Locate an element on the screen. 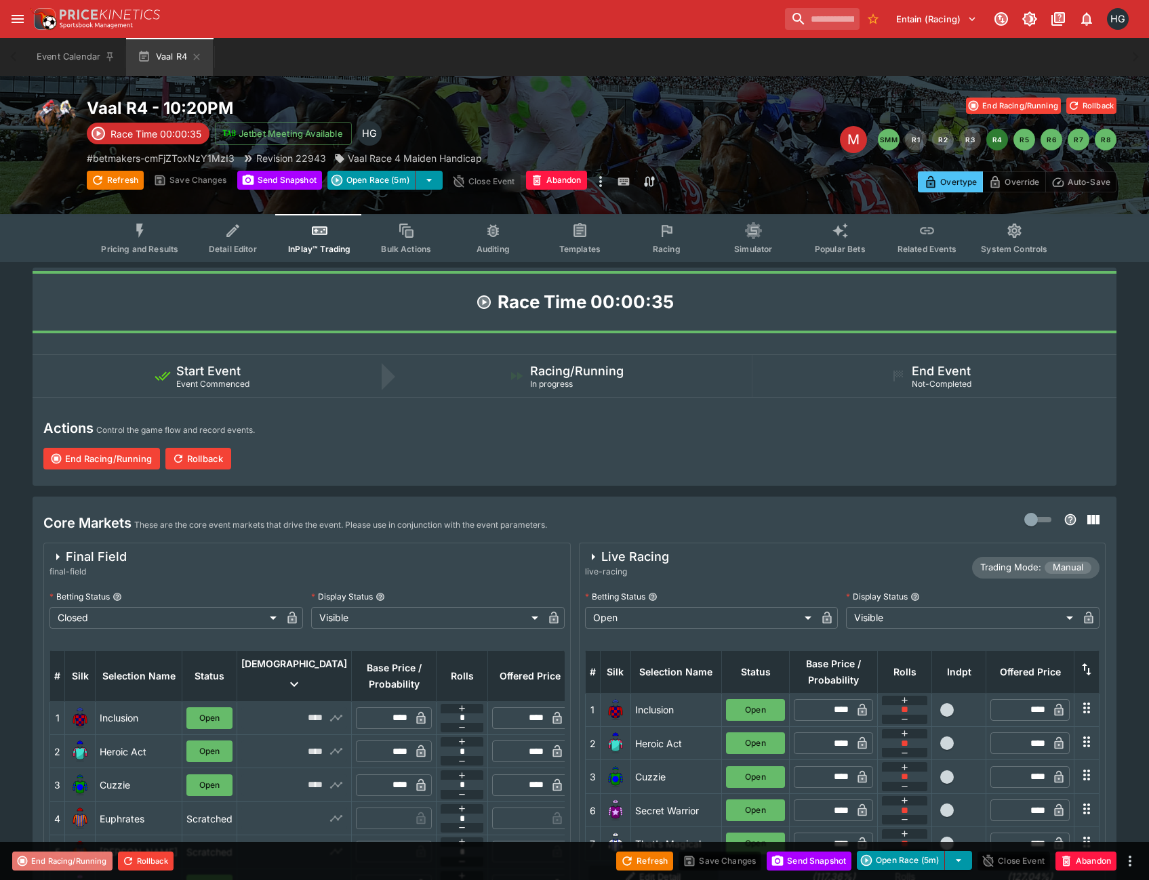  span: Simulator is located at coordinates (753, 249).